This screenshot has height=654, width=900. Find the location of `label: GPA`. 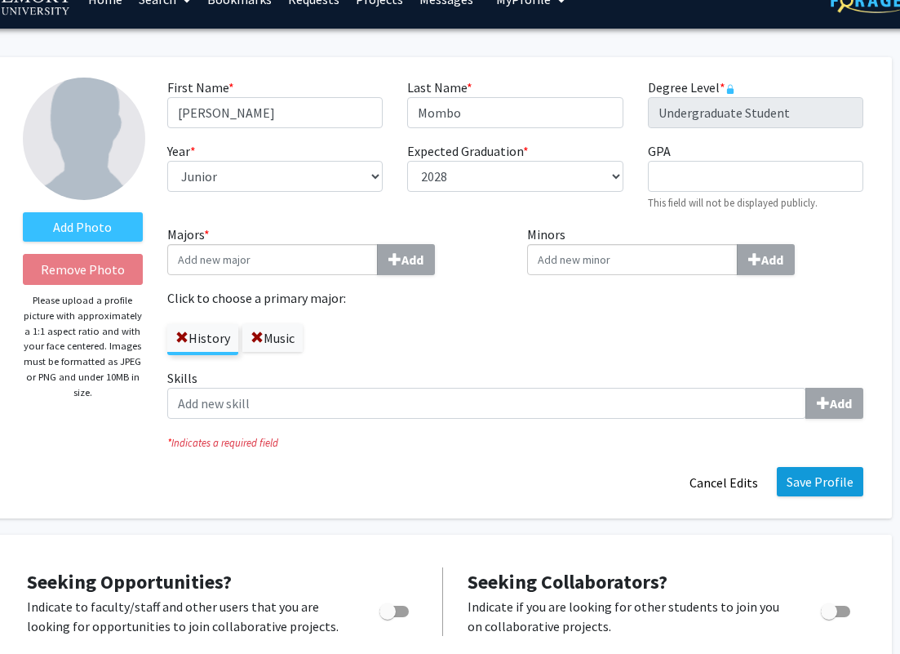

label: GPA is located at coordinates (659, 151).